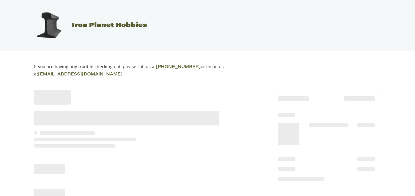  Describe the element at coordinates (87, 25) in the screenshot. I see `a: Iron Planet Hobbies` at that location.